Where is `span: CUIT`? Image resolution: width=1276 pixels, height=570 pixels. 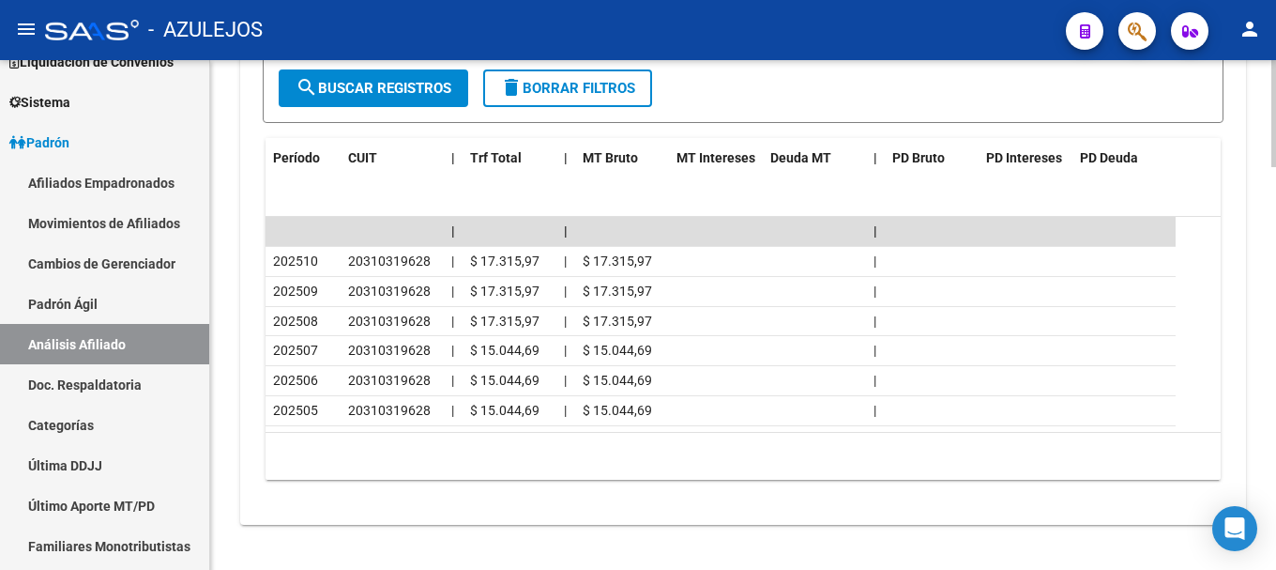 span: CUIT is located at coordinates (362, 158).